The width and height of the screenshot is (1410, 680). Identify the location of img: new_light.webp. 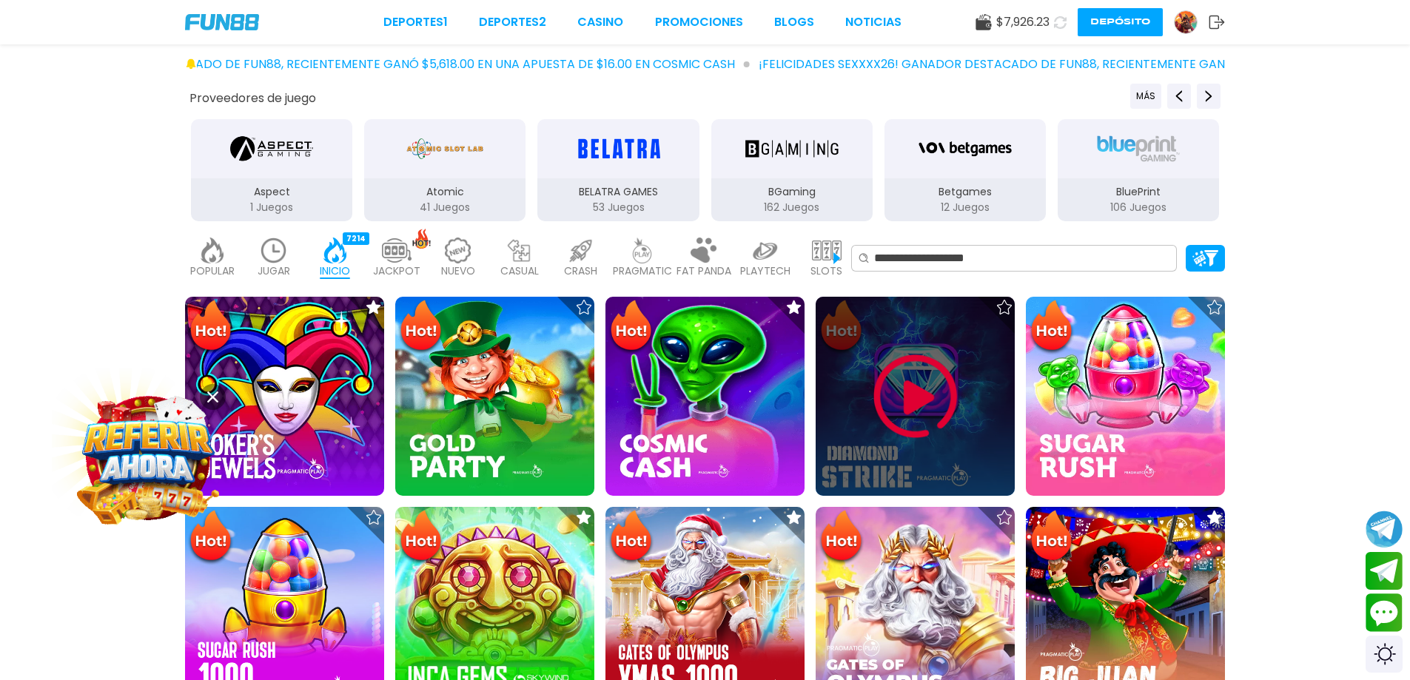
(458, 250).